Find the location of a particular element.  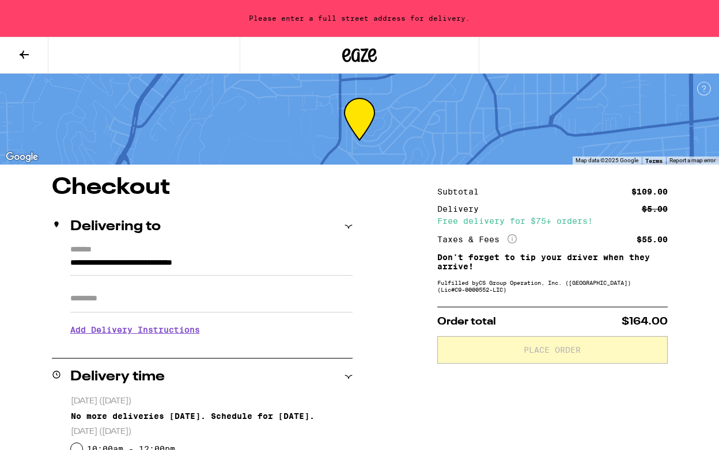

a: Terms is located at coordinates (654, 161).